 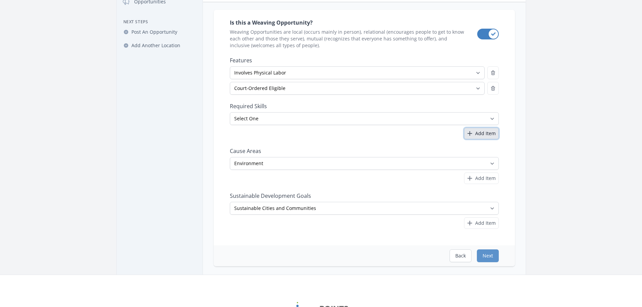 I want to click on label: Is this a Weaving Opportunity?, so click(x=348, y=23).